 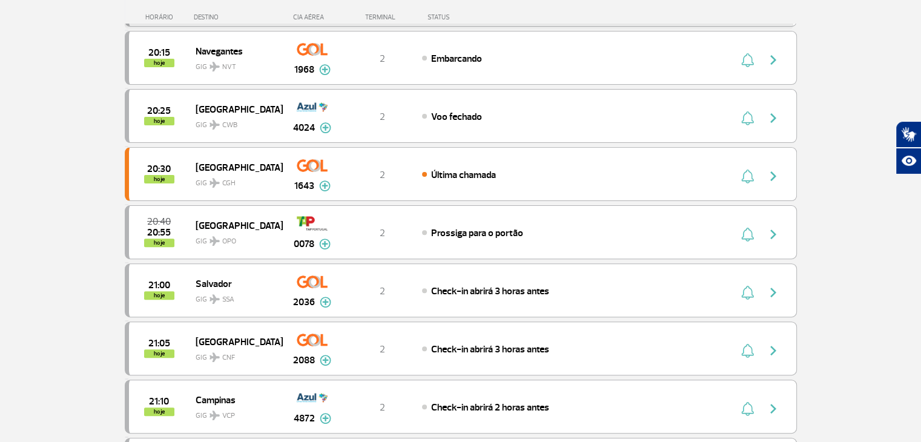 I want to click on span: Check-in abrirá 2 horas antes, so click(x=490, y=408).